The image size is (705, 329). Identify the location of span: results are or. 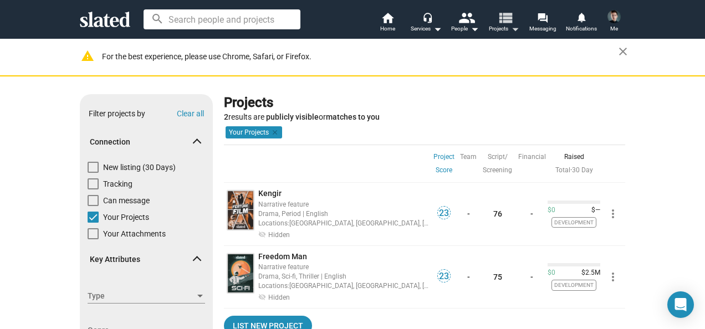
(301, 117).